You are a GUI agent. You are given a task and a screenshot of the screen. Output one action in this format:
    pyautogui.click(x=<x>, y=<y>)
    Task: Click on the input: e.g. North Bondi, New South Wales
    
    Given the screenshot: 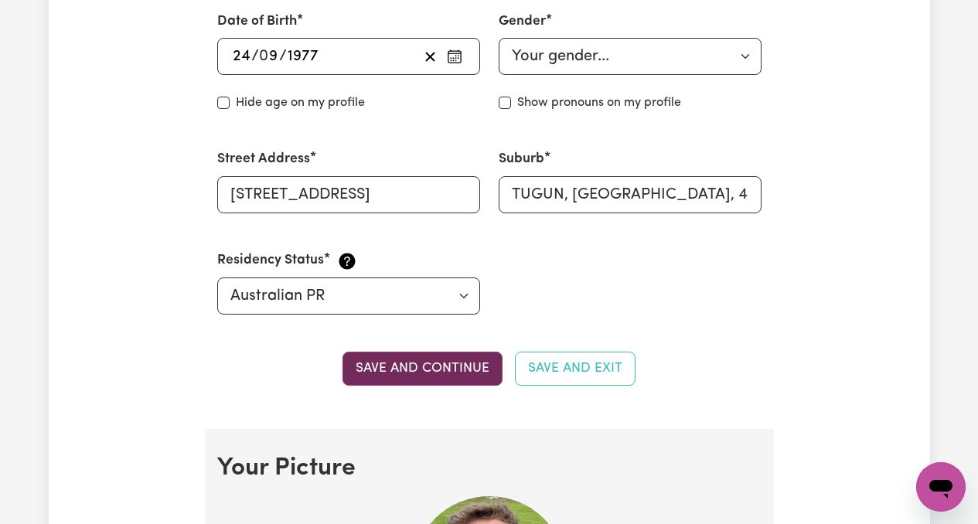 What is the action you would take?
    pyautogui.click(x=630, y=195)
    